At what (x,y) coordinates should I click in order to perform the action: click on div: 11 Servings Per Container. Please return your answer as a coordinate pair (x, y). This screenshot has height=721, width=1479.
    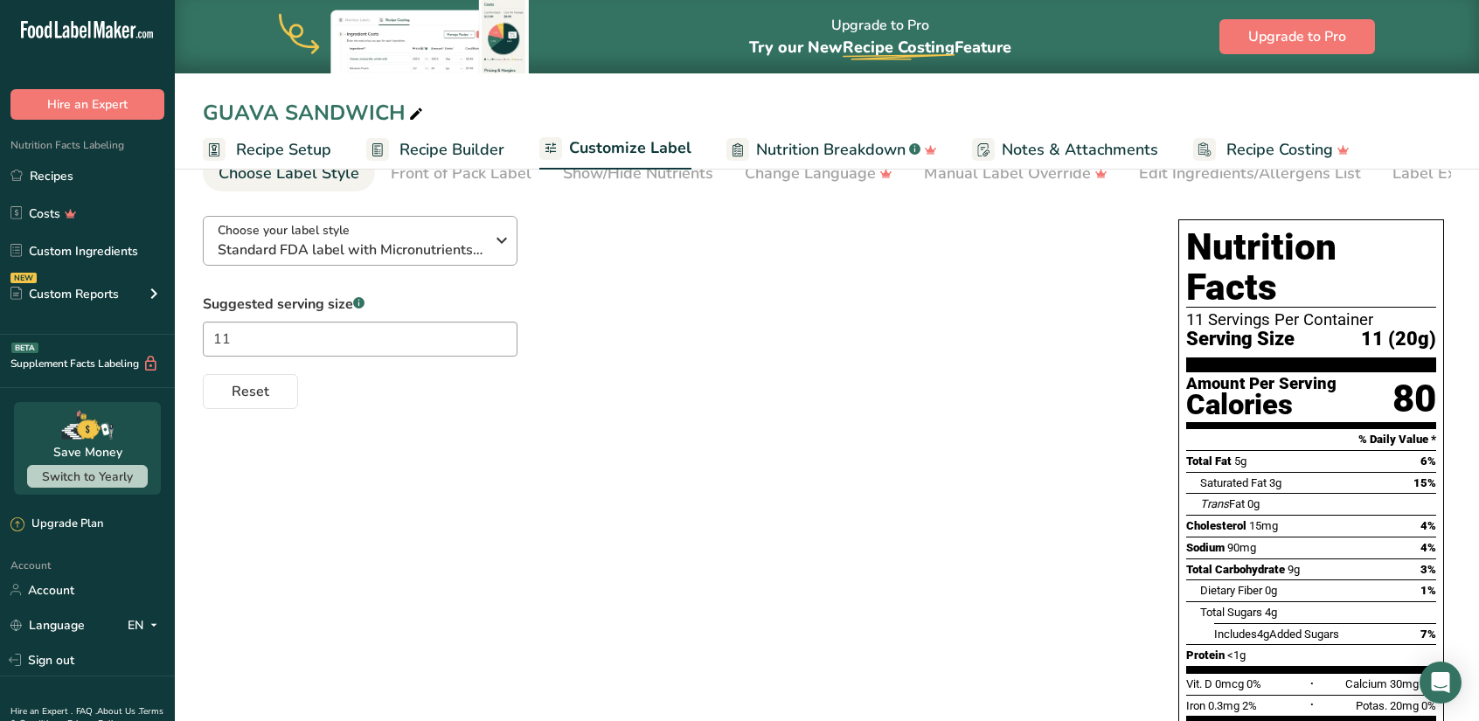
    Looking at the image, I should click on (1311, 320).